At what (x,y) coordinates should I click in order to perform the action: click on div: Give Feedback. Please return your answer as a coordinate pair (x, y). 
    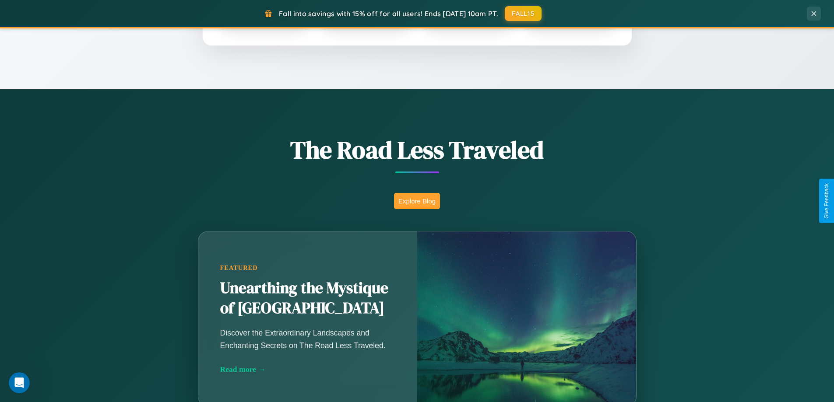
    Looking at the image, I should click on (827, 201).